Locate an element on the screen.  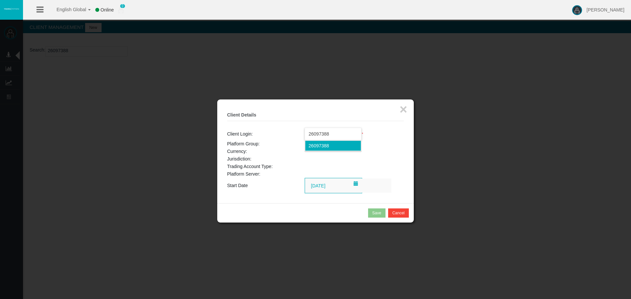
b: Client Details is located at coordinates (241, 115).